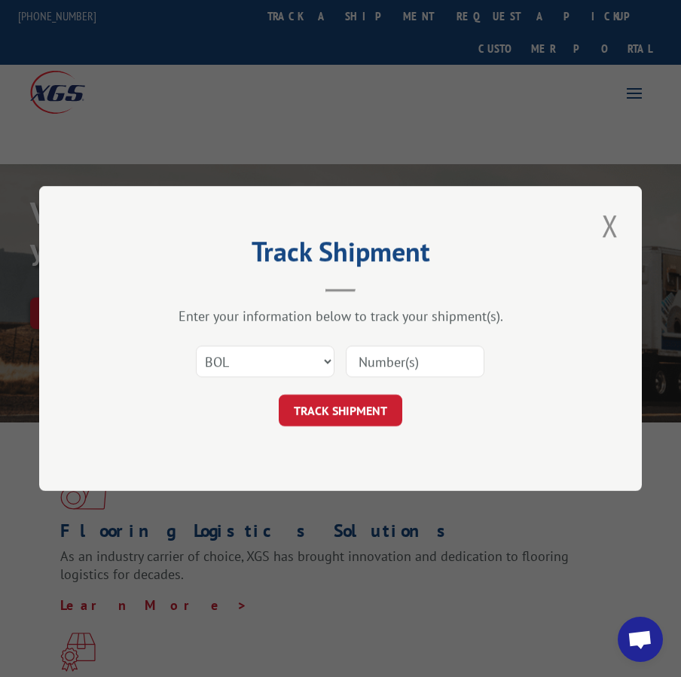  What do you see at coordinates (640, 639) in the screenshot?
I see `a: Open chat` at bounding box center [640, 639].